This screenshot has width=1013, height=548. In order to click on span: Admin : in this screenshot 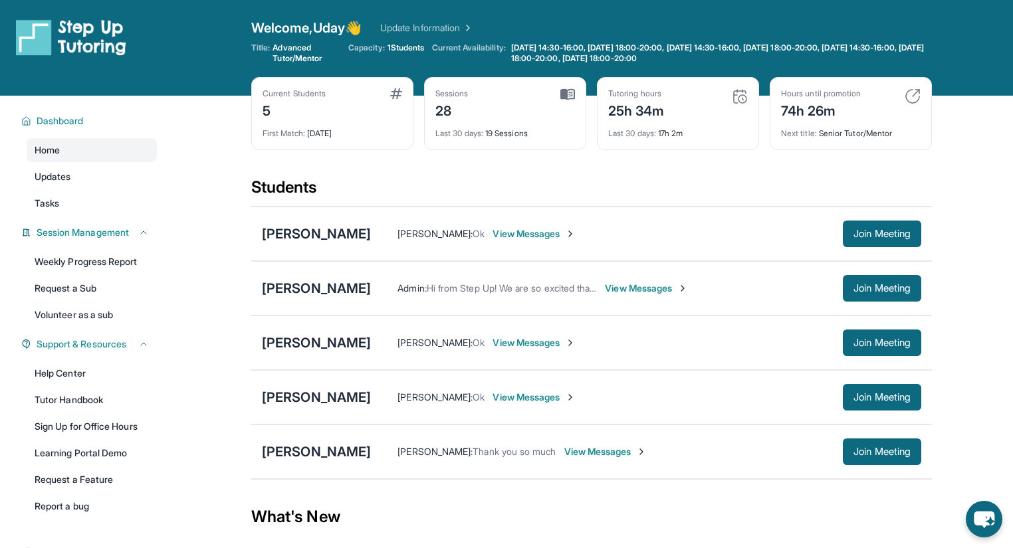, I will do `click(411, 288)`.